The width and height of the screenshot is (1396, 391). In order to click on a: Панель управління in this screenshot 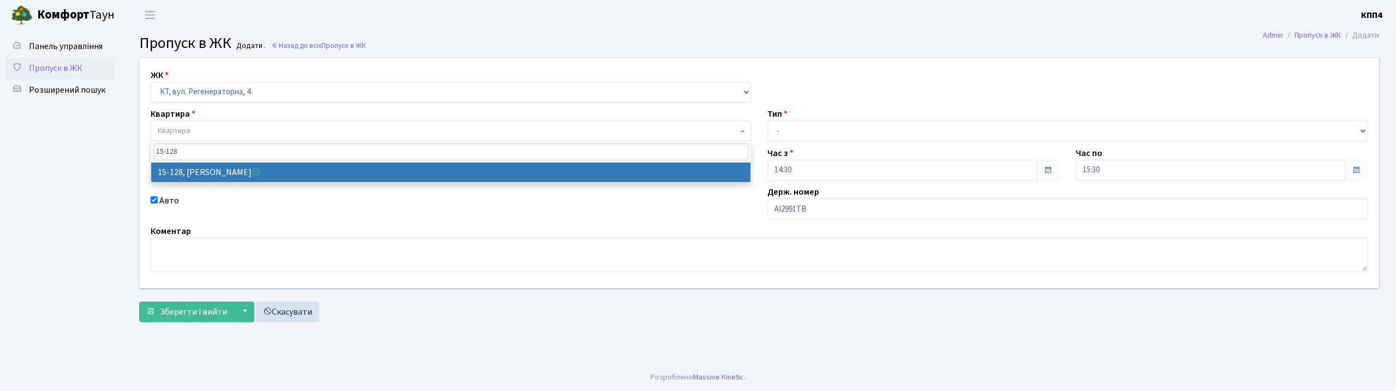, I will do `click(60, 46)`.